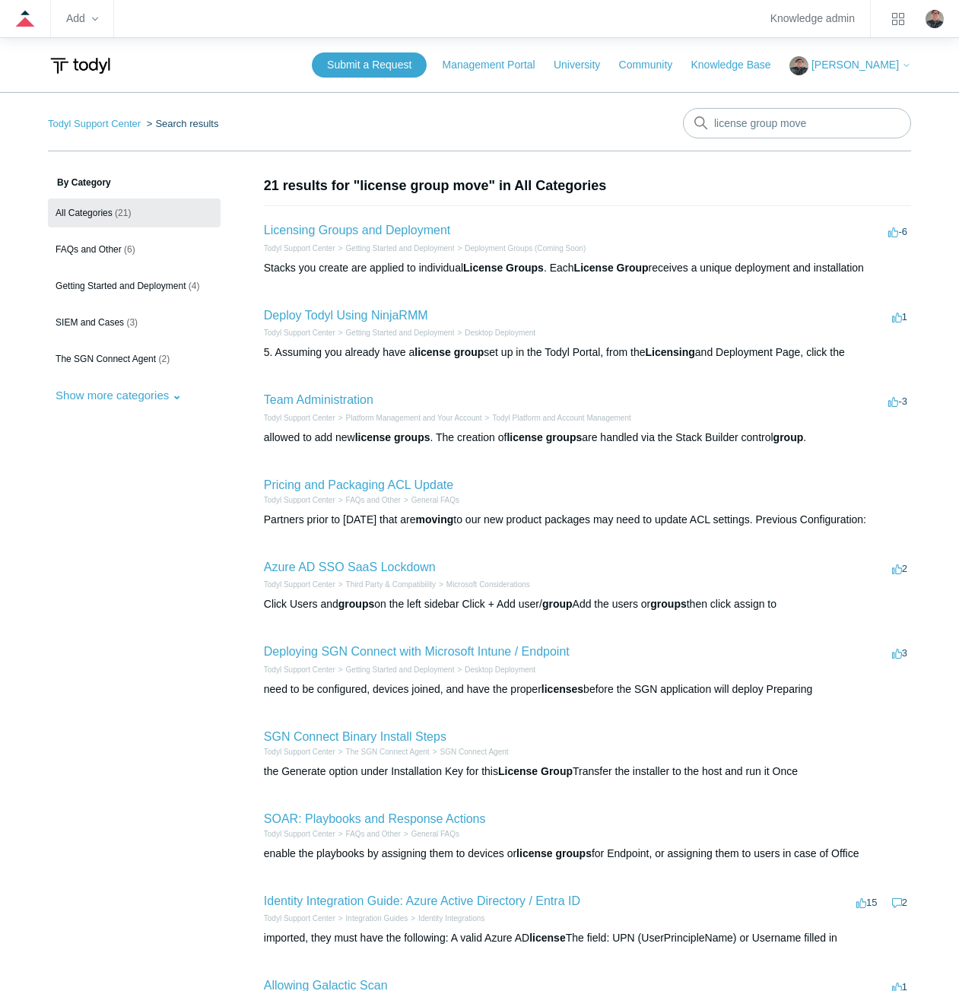 This screenshot has height=991, width=959. What do you see at coordinates (494, 332) in the screenshot?
I see `li: Desktop Deployment` at bounding box center [494, 332].